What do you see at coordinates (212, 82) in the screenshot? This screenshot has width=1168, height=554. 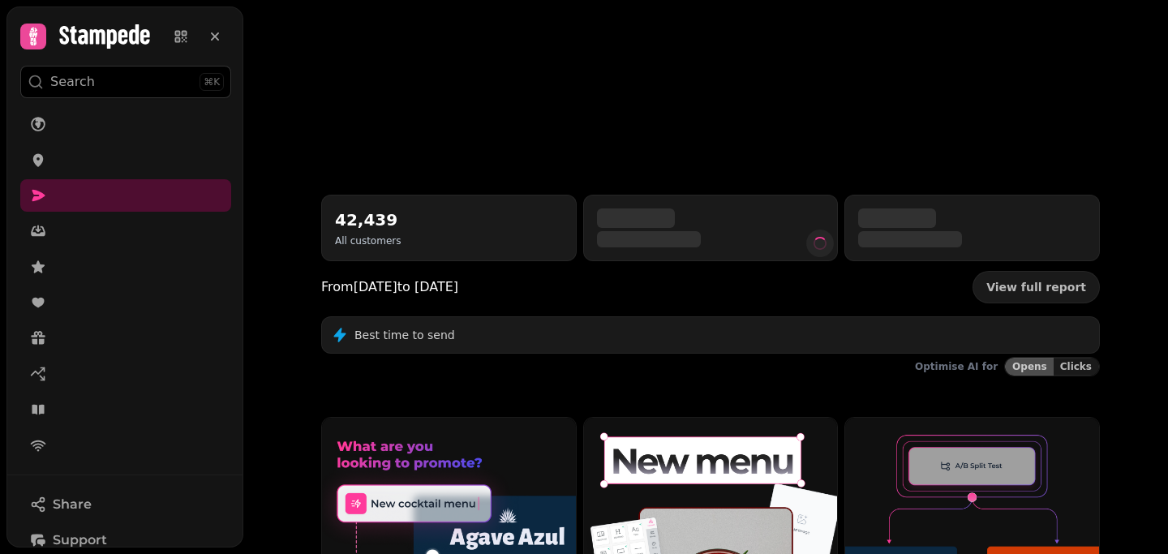 I see `div: ⌘K` at bounding box center [212, 82].